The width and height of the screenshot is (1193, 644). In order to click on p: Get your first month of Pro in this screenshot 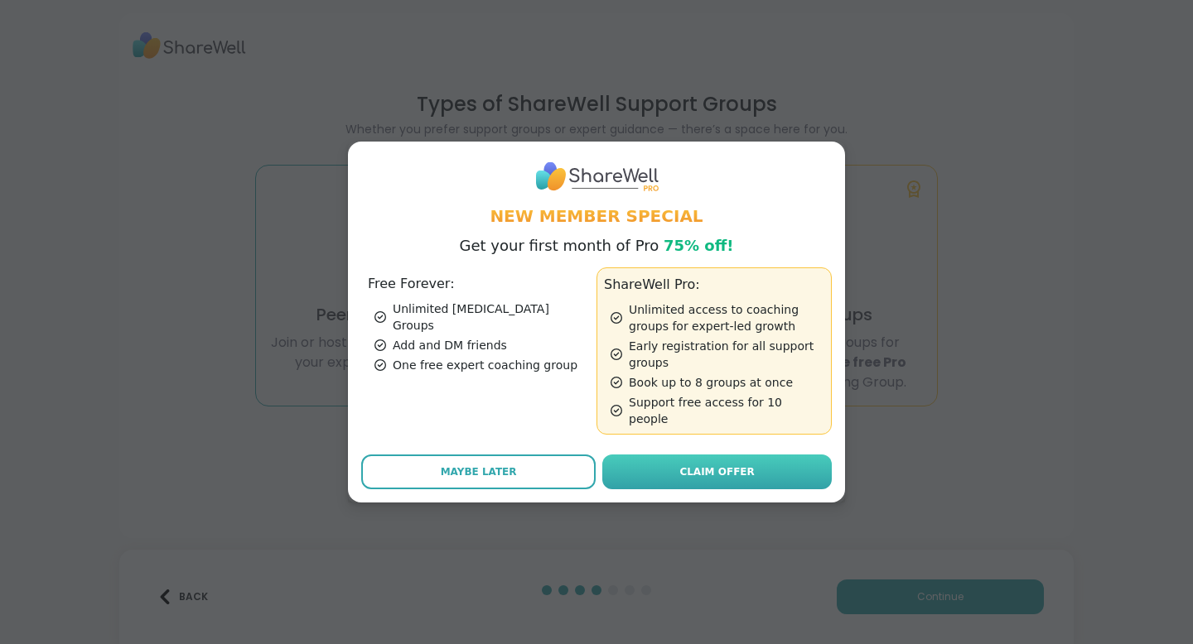, I will do `click(596, 246)`.